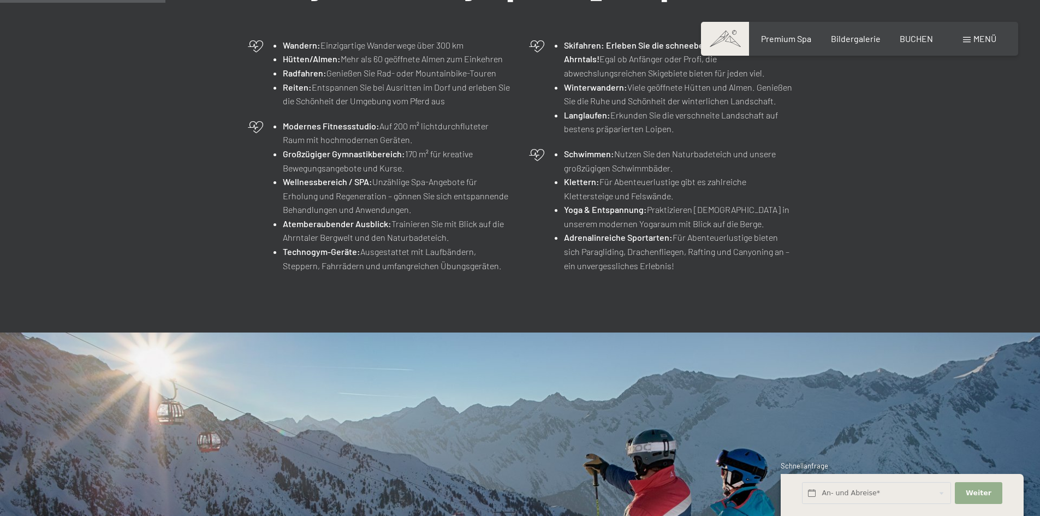 This screenshot has width=1040, height=516. Describe the element at coordinates (678, 94) in the screenshot. I see `li: Viele geöffnete Hütten und Almen. Genießen Sie die Ruhe und Schönheit der winterlichen Landschaft.` at that location.